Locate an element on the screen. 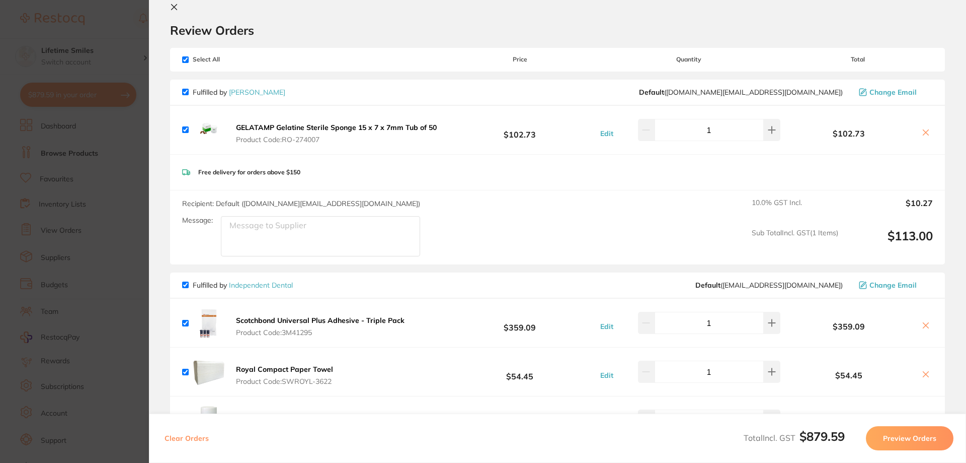 This screenshot has height=463, width=966. span: Product Code: 3M41295 is located at coordinates (320, 332).